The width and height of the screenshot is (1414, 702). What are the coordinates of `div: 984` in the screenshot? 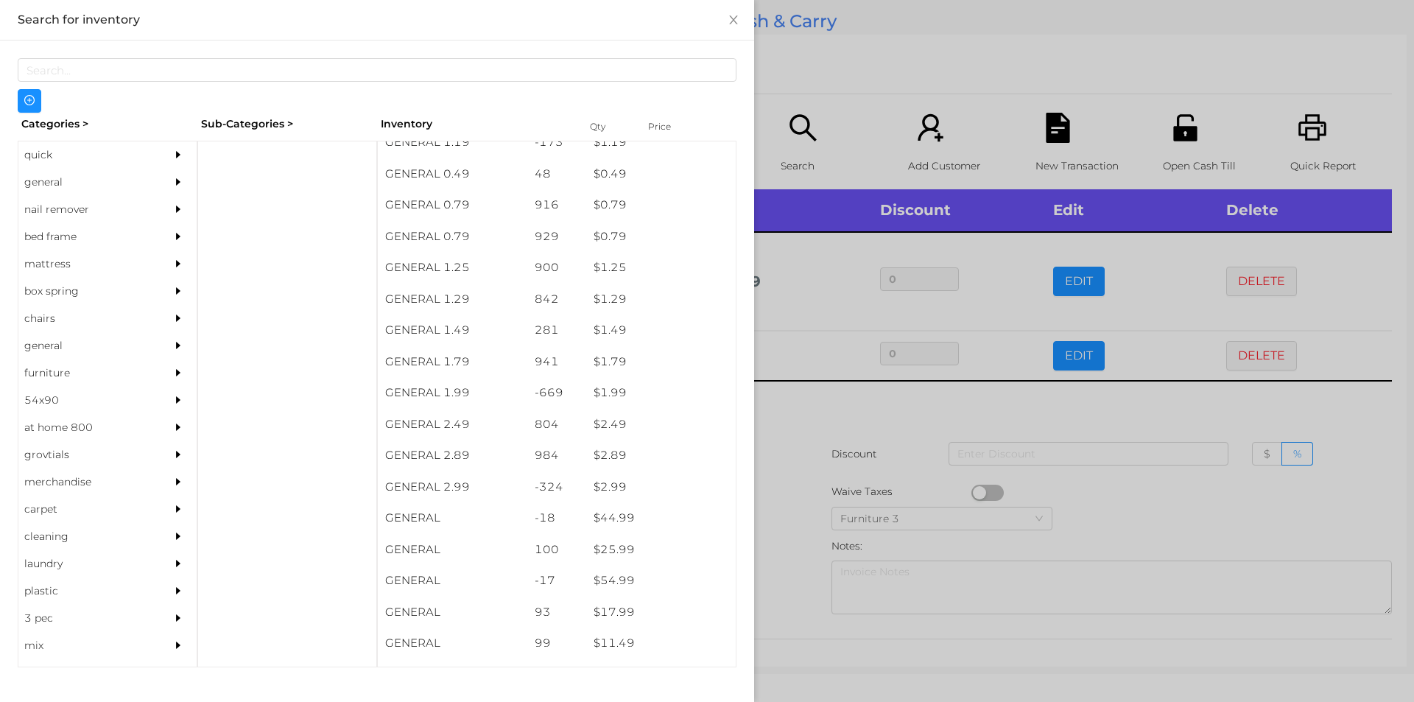 It's located at (557, 455).